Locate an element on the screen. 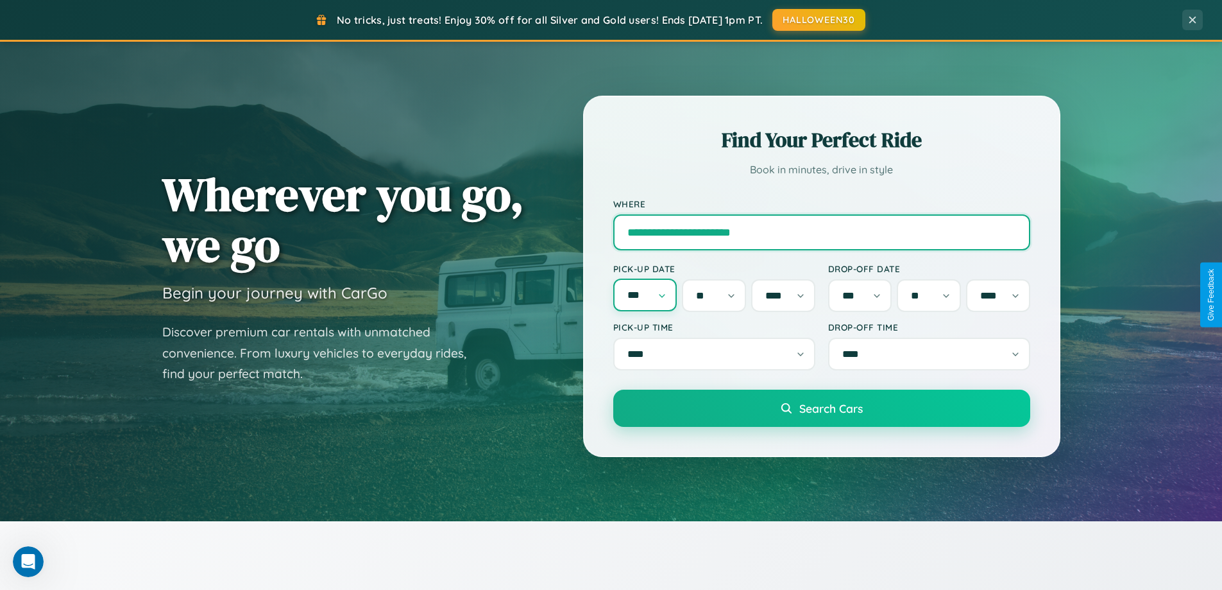  label: Where is located at coordinates (822, 203).